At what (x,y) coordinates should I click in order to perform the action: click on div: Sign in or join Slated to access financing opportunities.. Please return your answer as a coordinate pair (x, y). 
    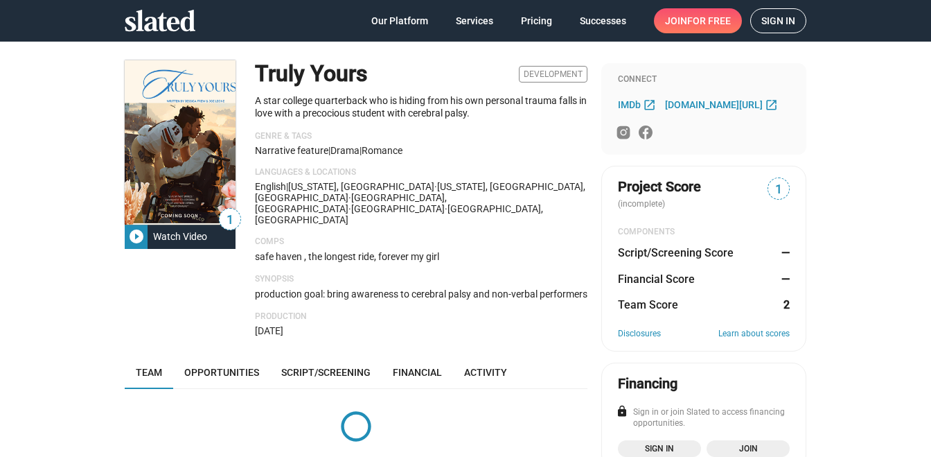
    Looking at the image, I should click on (704, 418).